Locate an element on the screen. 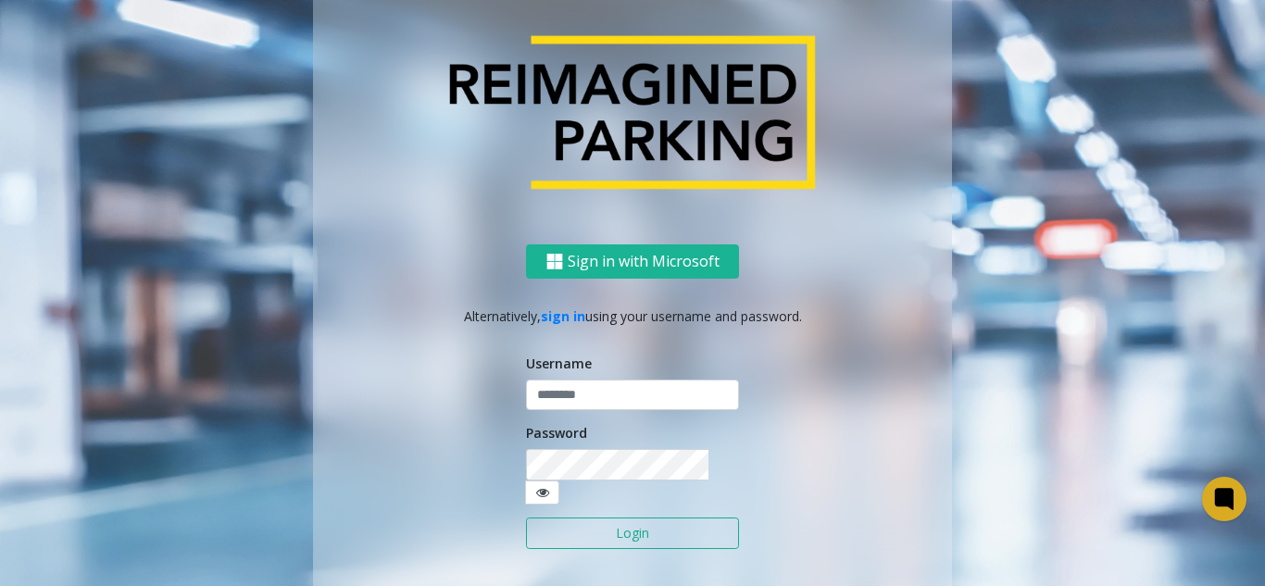  label: Username is located at coordinates (558, 363).